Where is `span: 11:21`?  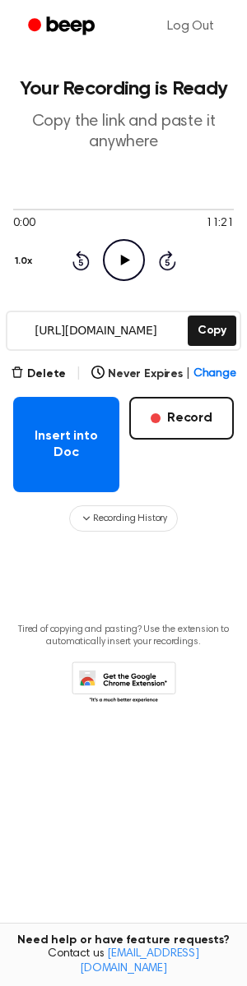 span: 11:21 is located at coordinates (219, 224).